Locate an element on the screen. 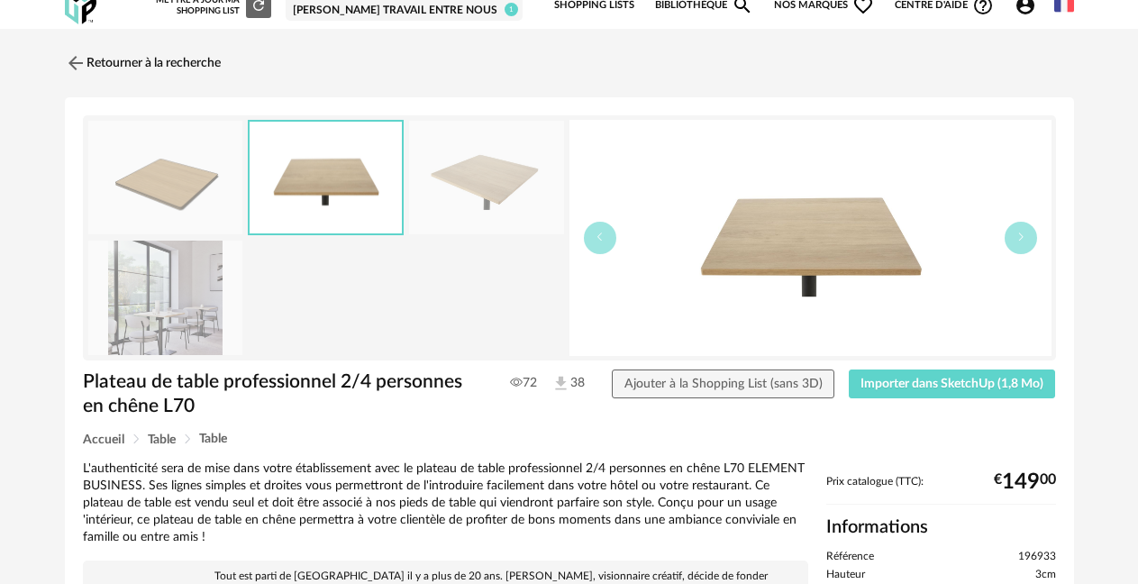 The width and height of the screenshot is (1138, 584). img: svg+xml;base64,PHN2ZyB3aWR0aD0iMjQiIGhlaWdodD0iMjQiIHZpZXdCb3g9IjAgMCAyNCAyNCIgZmlsbD0ibm9uZSIgeG... is located at coordinates (76, 63).